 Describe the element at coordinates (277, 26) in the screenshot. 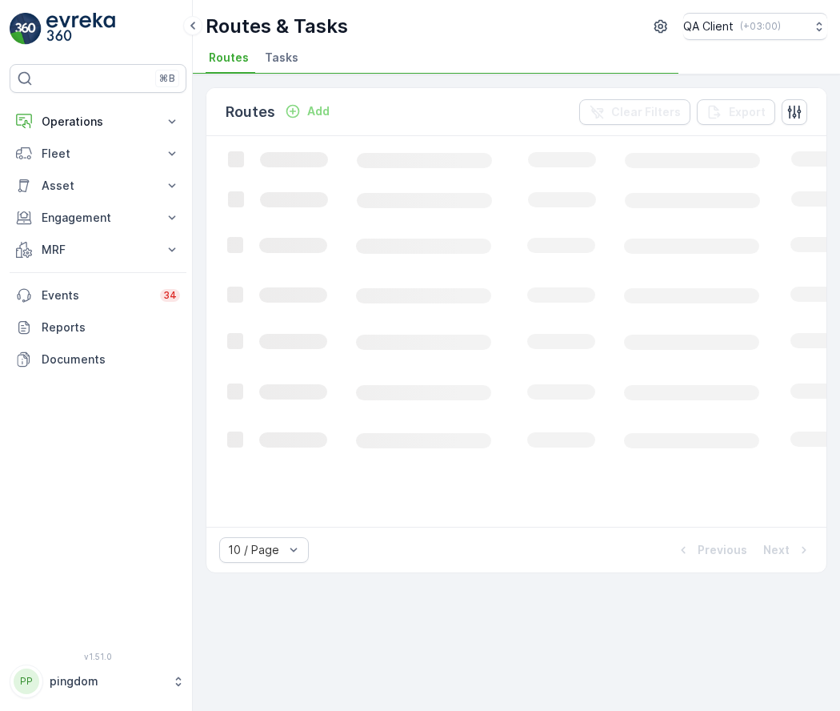

I see `p: Routes & Tasks` at that location.